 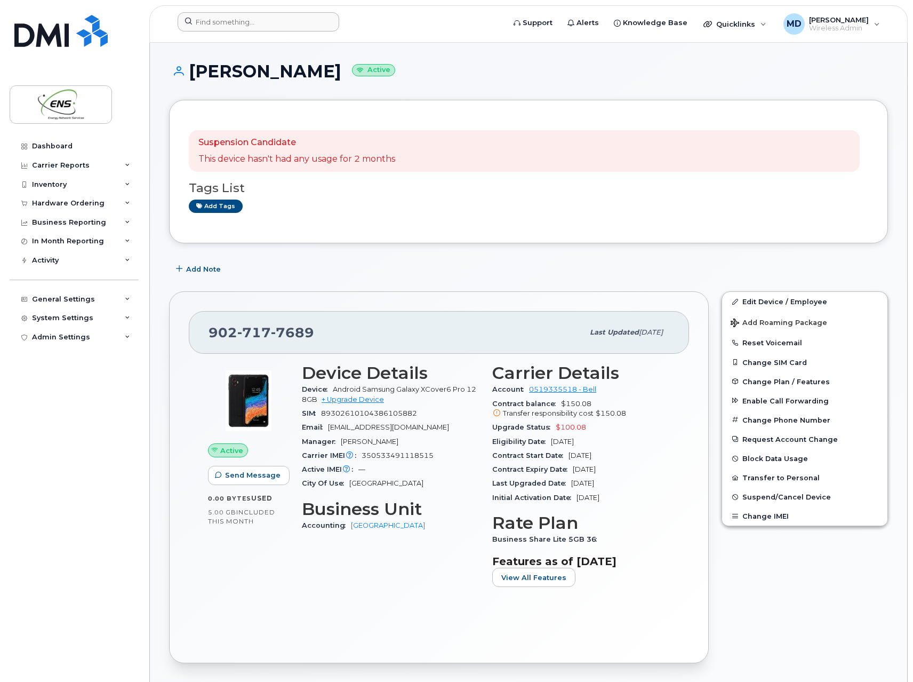 What do you see at coordinates (805, 516) in the screenshot?
I see `button: Change IMEI` at bounding box center [805, 516].